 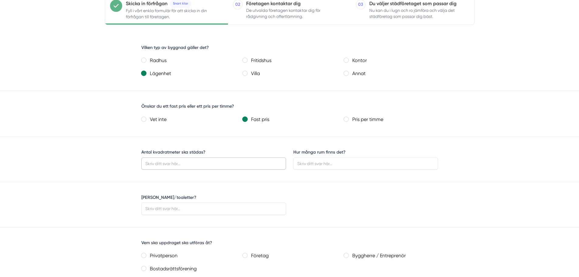 I want to click on span: 02, so click(x=237, y=5).